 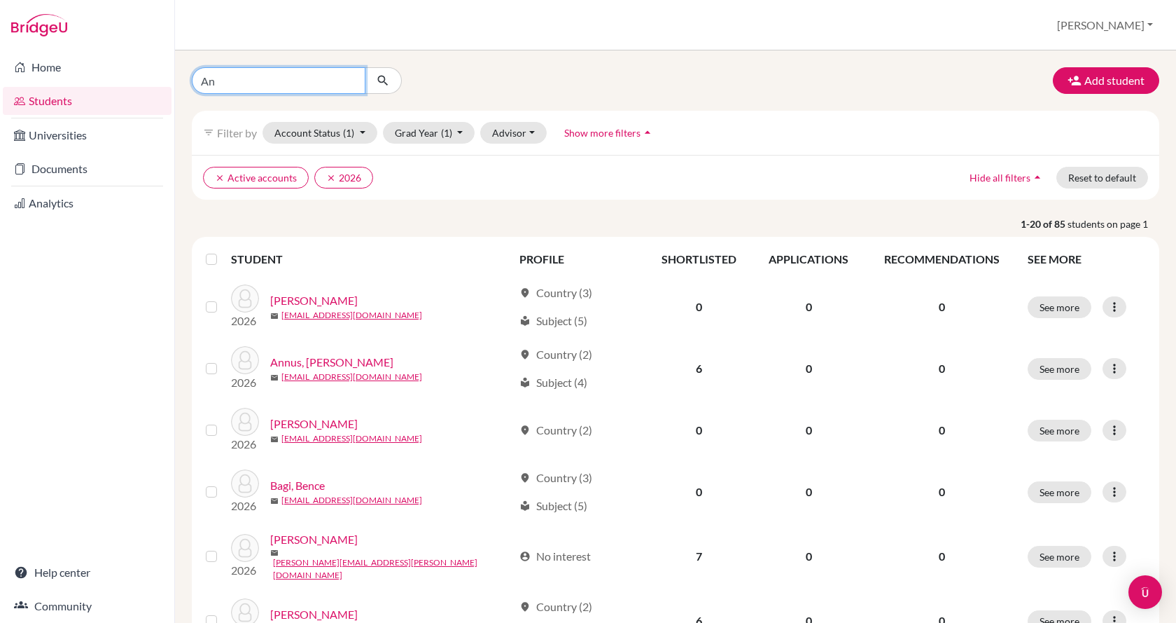 I want to click on span: Filter by, so click(x=237, y=132).